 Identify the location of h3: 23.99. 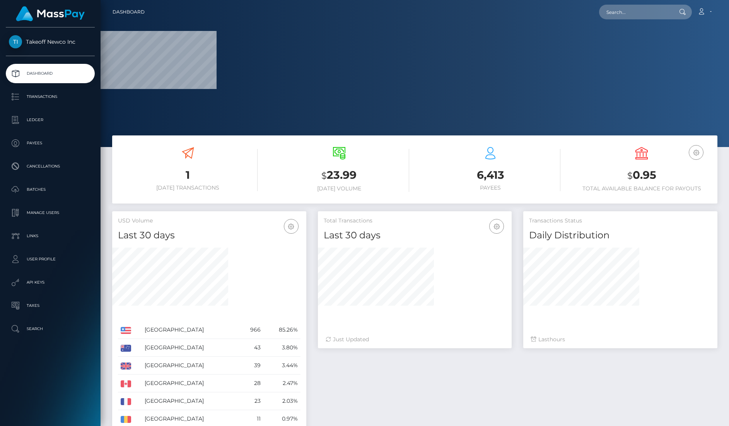
(339, 175).